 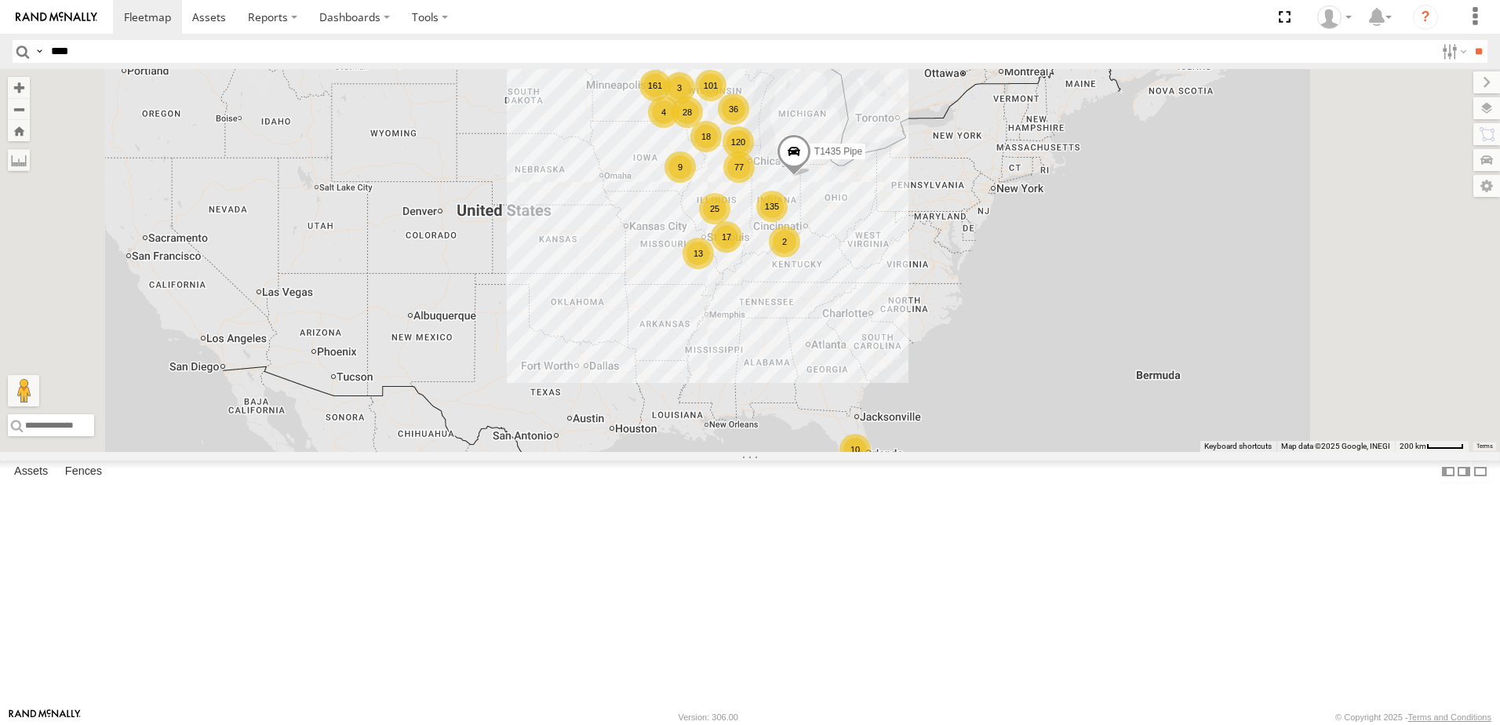 I want to click on button: Drag Pegman onto the map to open Street View, so click(x=24, y=391).